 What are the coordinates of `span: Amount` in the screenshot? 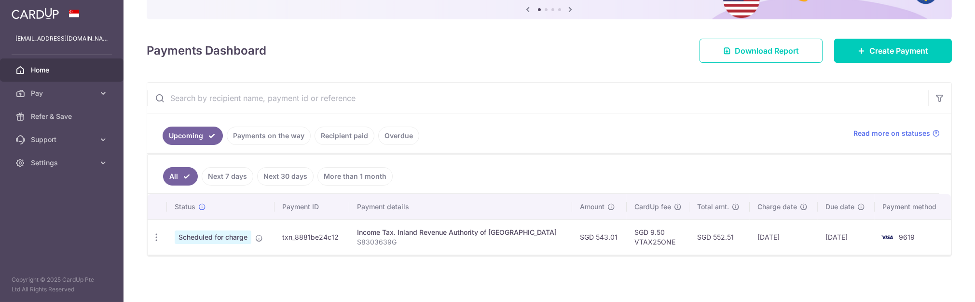 It's located at (592, 207).